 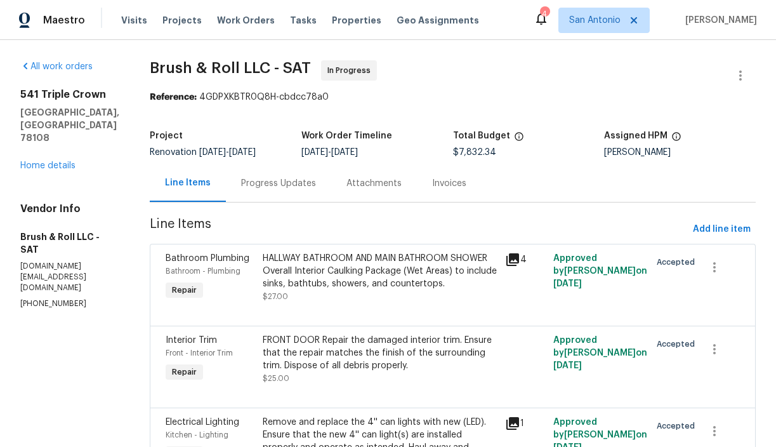 What do you see at coordinates (246, 20) in the screenshot?
I see `span: Work Orders` at bounding box center [246, 20].